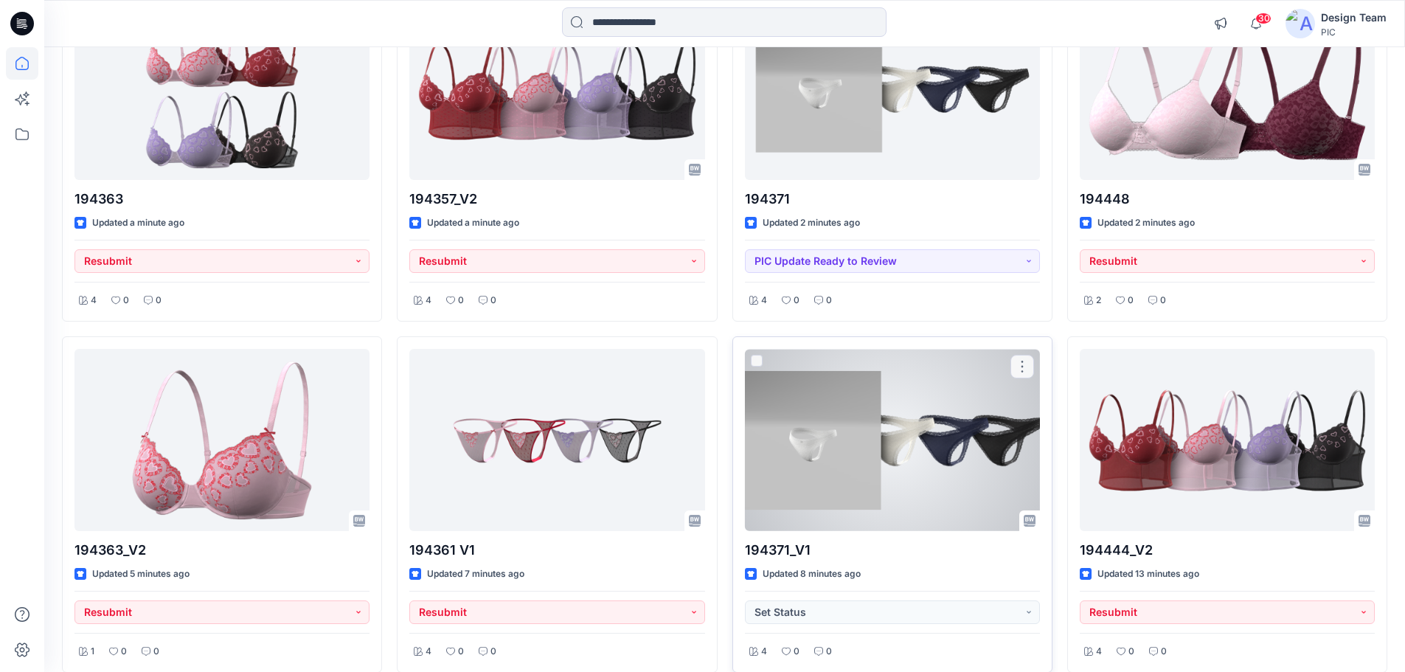 This screenshot has height=672, width=1405. I want to click on span: 30, so click(1264, 18).